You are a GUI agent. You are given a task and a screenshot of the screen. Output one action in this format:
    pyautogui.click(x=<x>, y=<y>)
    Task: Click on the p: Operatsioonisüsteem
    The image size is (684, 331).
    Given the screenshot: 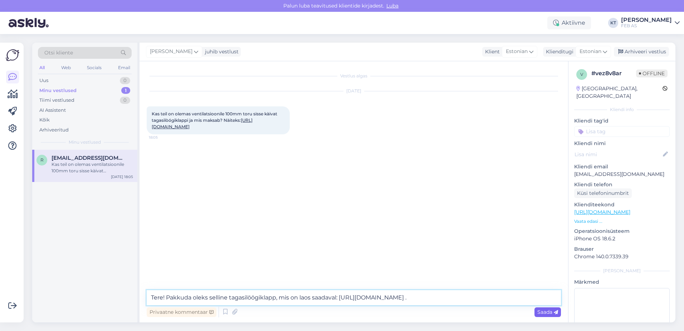 What is the action you would take?
    pyautogui.click(x=622, y=231)
    